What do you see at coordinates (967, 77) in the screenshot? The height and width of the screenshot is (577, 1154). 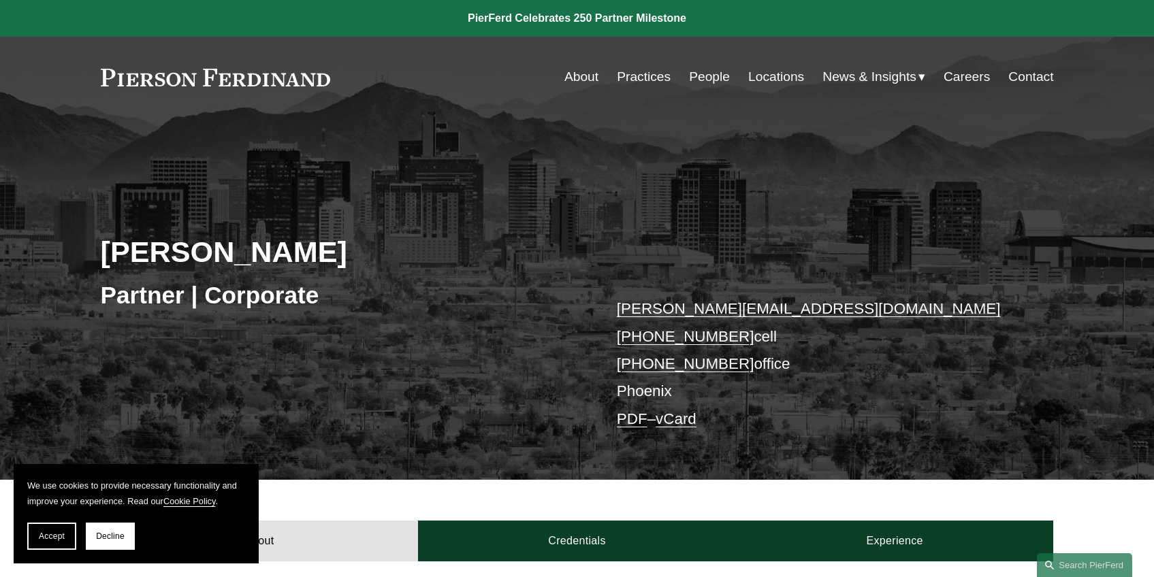 I see `a: Careers` at bounding box center [967, 77].